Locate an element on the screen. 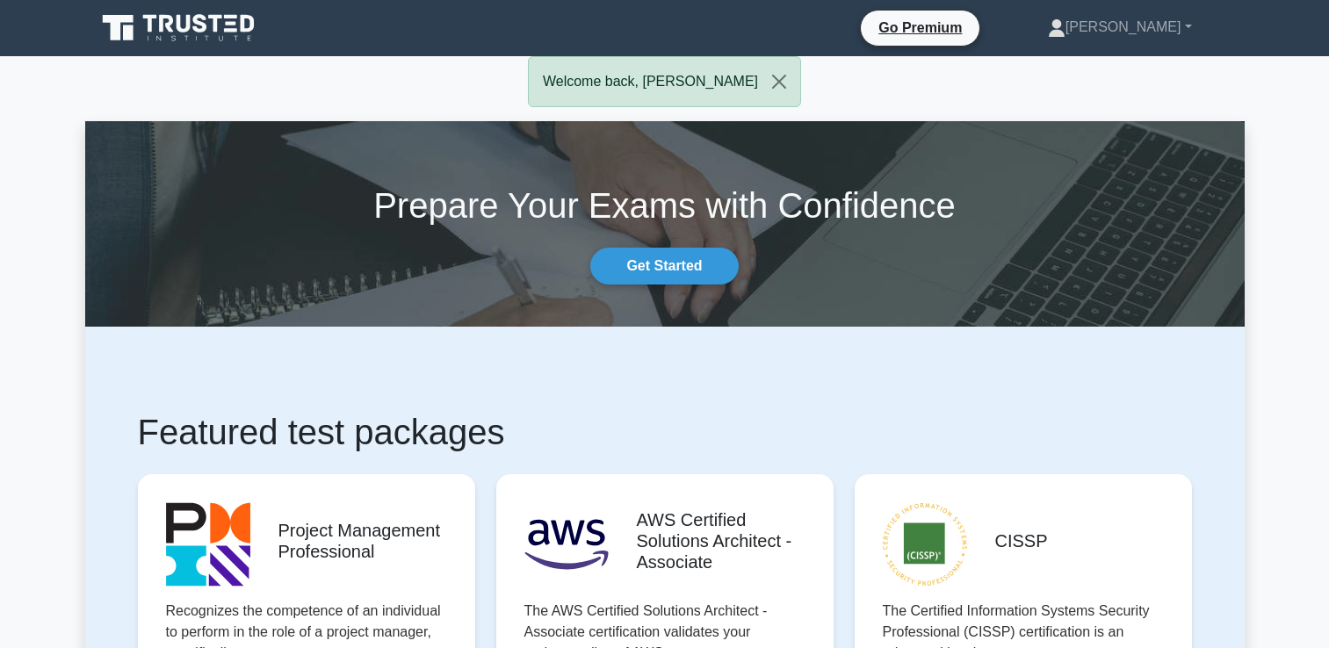 This screenshot has width=1329, height=648. button: Close is located at coordinates (779, 82).